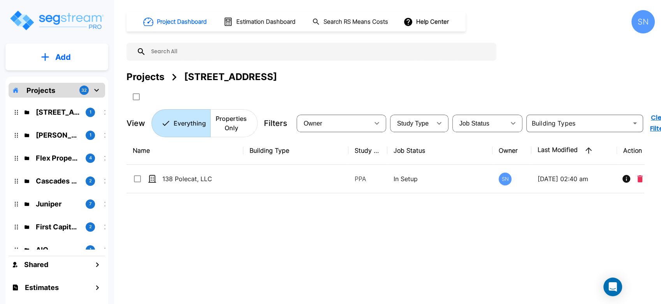 Image resolution: width=661 pixels, height=304 pixels. Describe the element at coordinates (356, 22) in the screenshot. I see `h1: Search RS Means Costs` at that location.